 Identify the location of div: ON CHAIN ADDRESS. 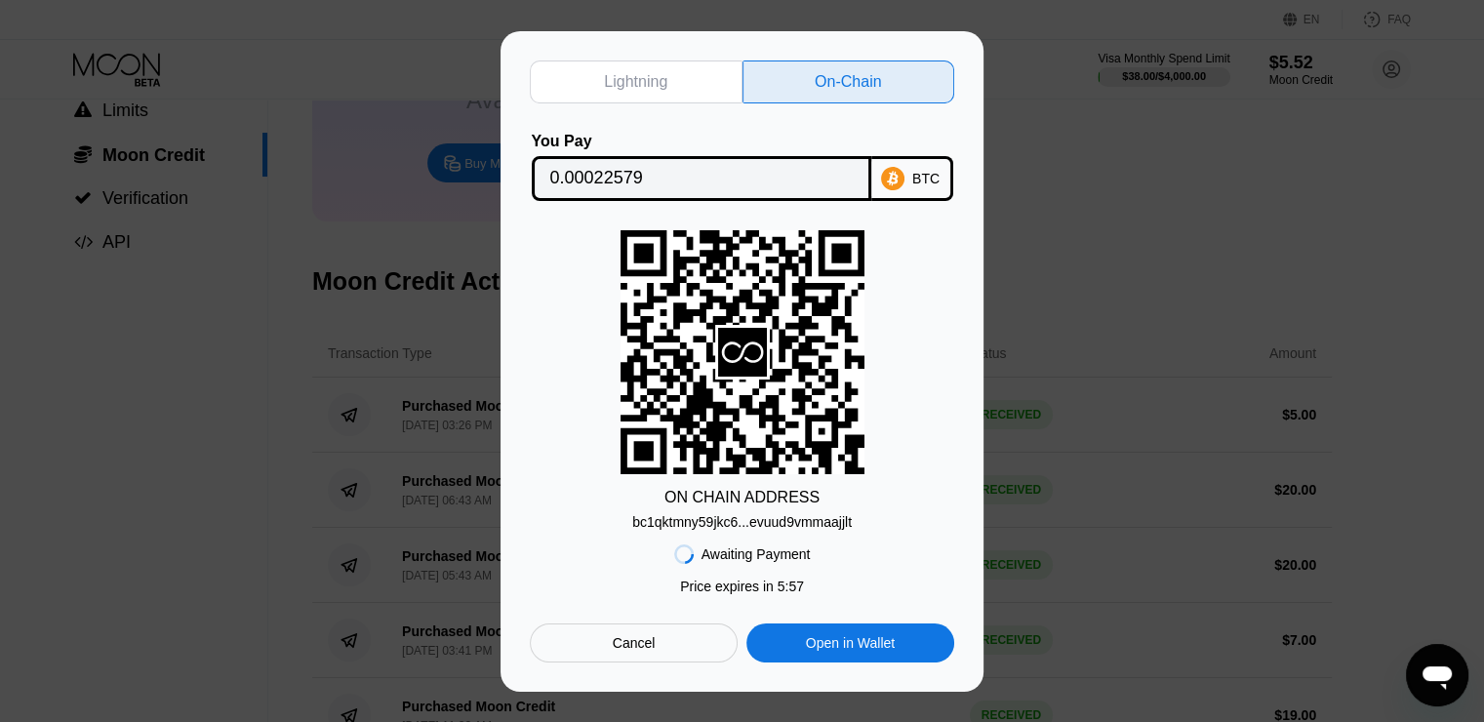
(742, 498).